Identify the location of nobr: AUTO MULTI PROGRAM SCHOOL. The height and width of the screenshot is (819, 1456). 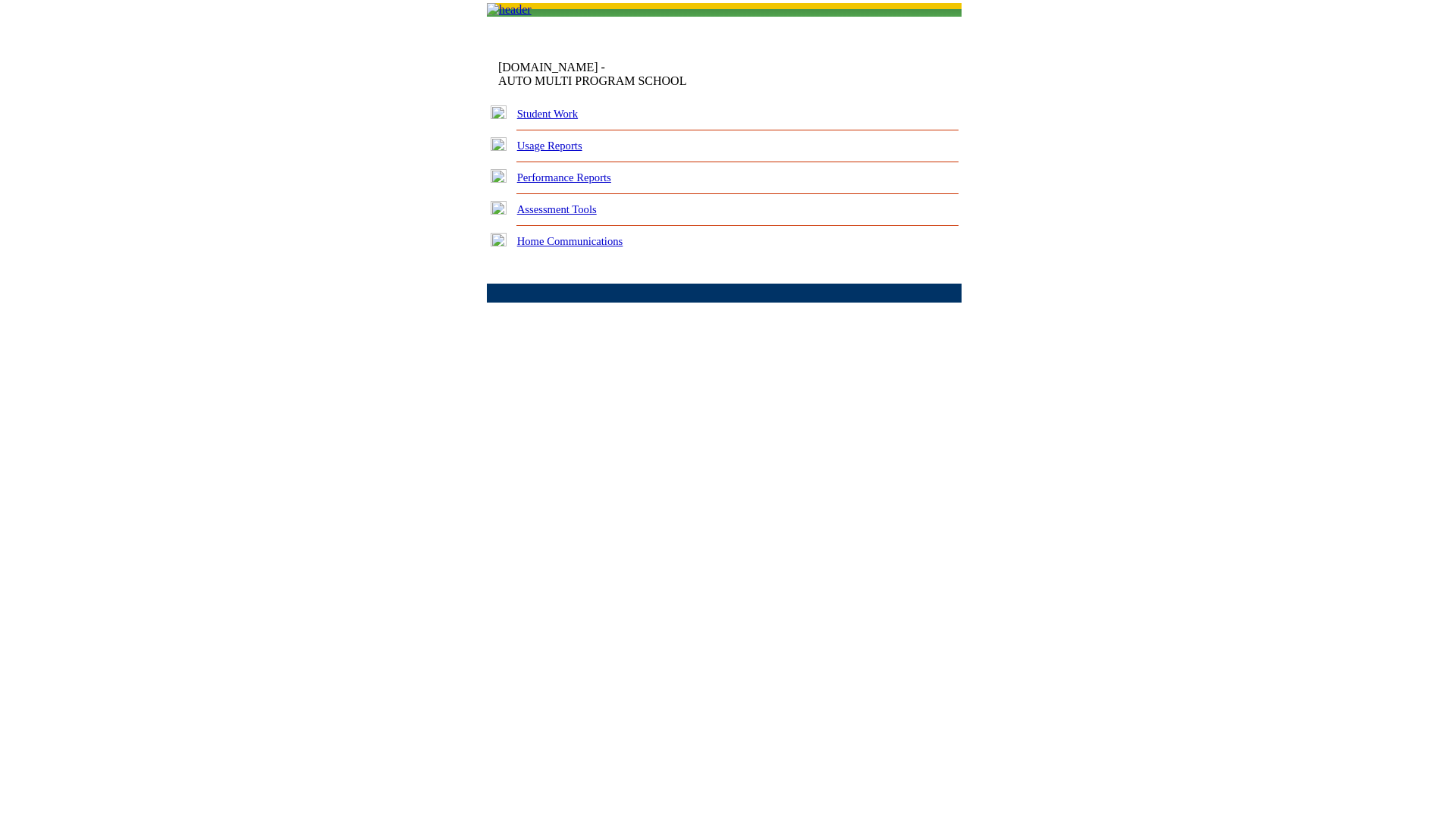
(592, 81).